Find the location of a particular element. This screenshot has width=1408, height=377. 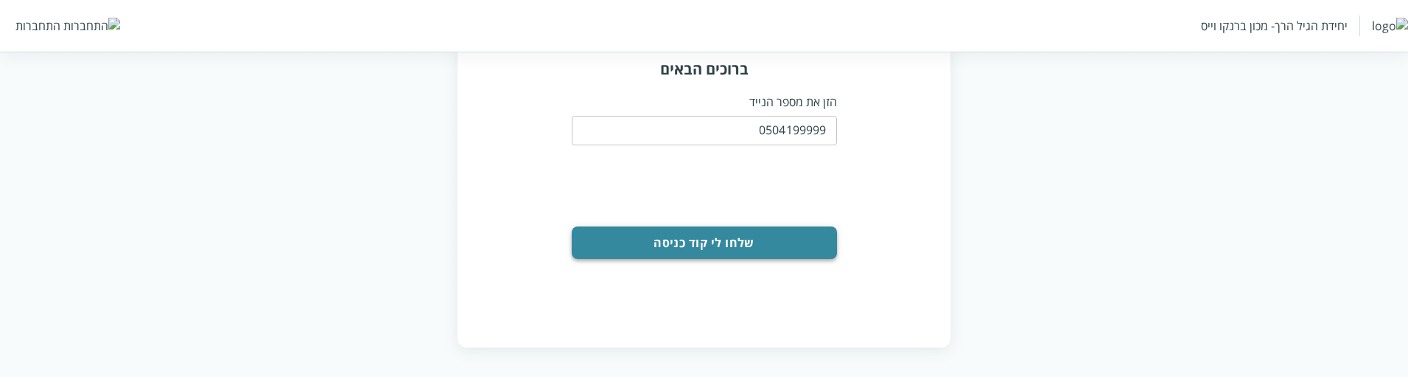

div: התחברות is located at coordinates (38, 26).